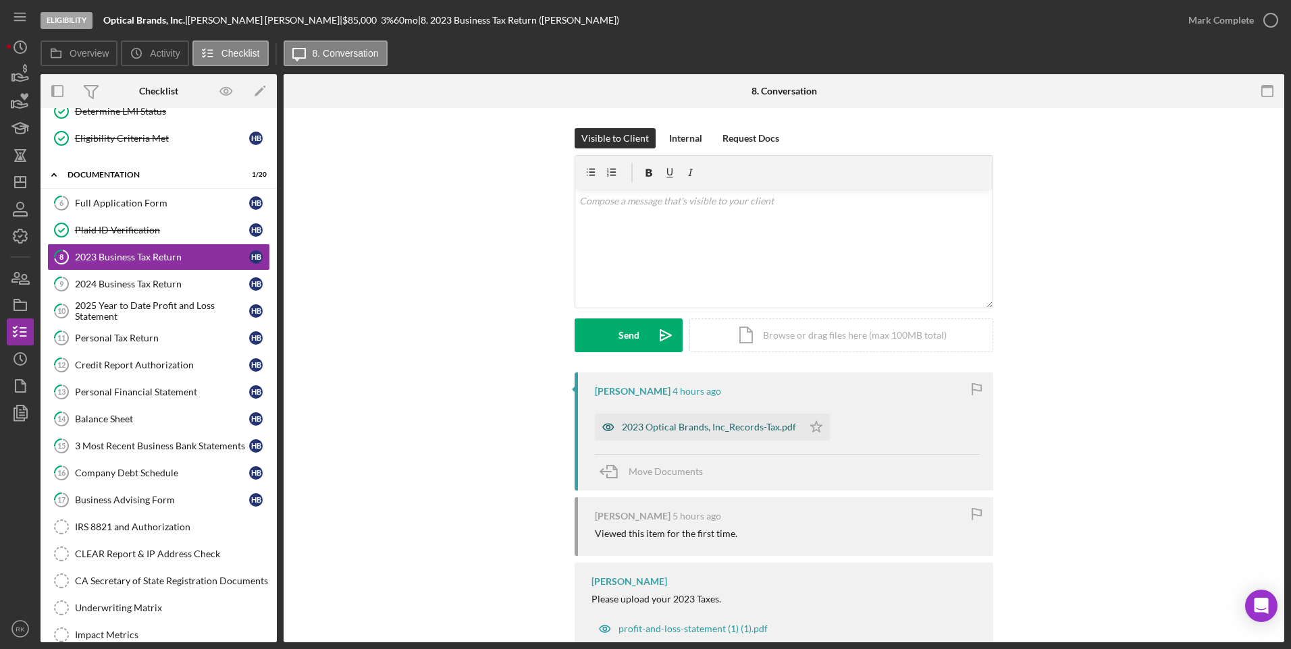 The width and height of the screenshot is (1291, 649). Describe the element at coordinates (172, 635) in the screenshot. I see `div: Impact Metrics` at that location.